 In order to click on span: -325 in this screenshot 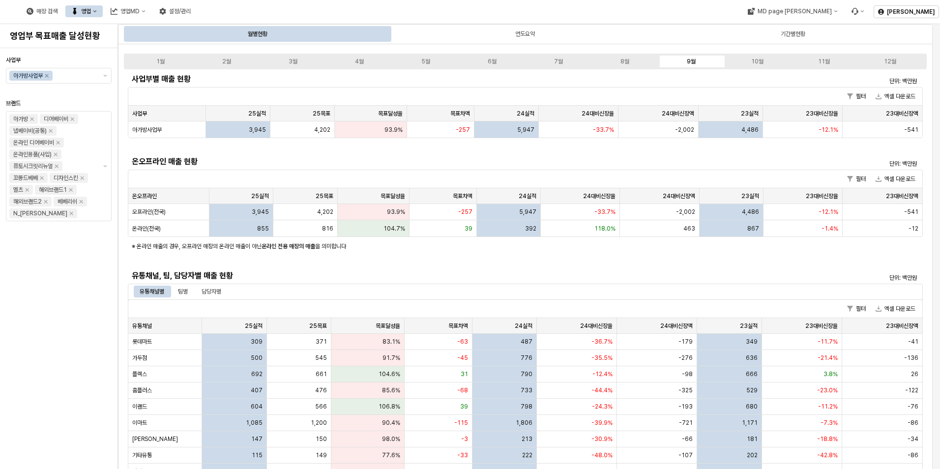, I will do `click(685, 390)`.